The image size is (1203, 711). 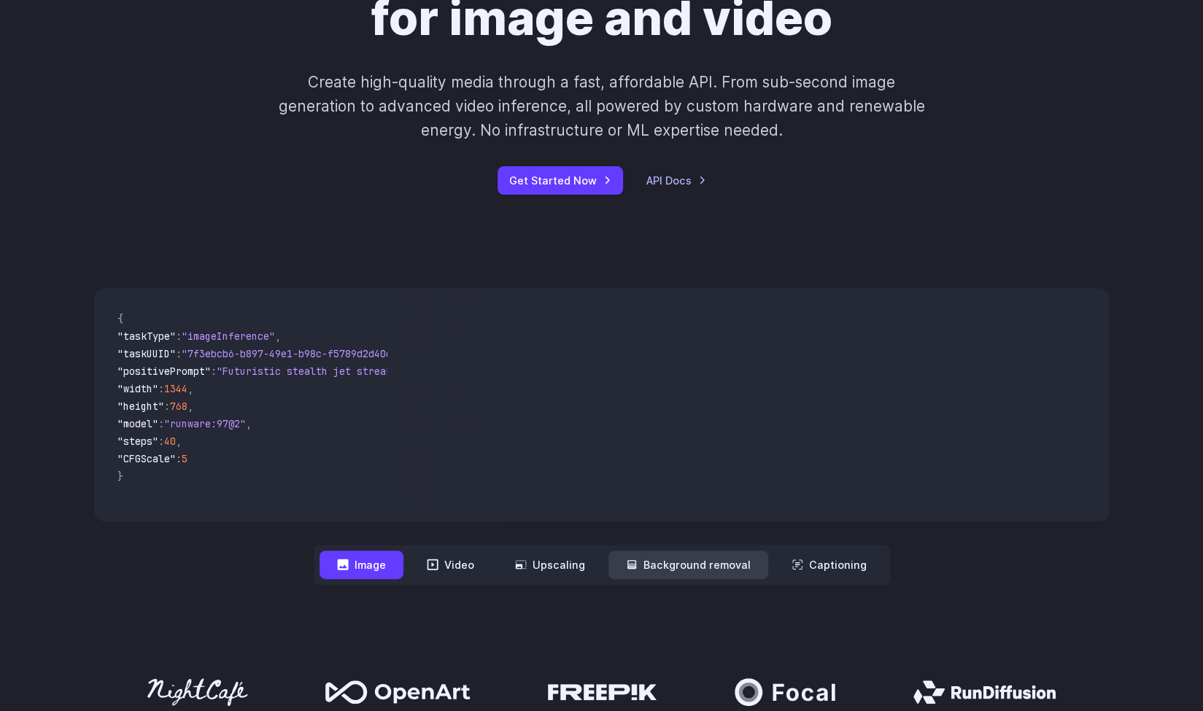 What do you see at coordinates (560, 180) in the screenshot?
I see `a: Get Started Now` at bounding box center [560, 180].